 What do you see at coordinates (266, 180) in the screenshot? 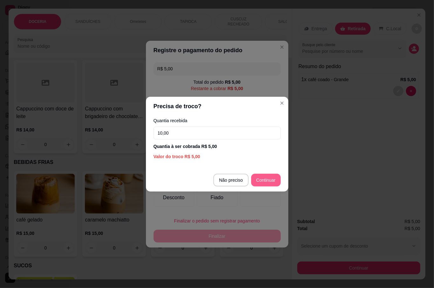
I see `button: Continuar` at bounding box center [266, 180].